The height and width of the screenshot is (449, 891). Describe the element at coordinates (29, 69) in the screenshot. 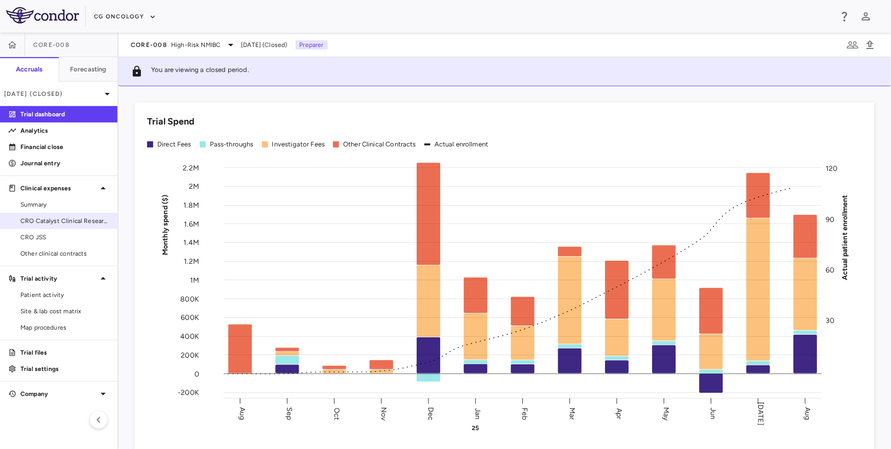

I see `h6: Accruals` at that location.